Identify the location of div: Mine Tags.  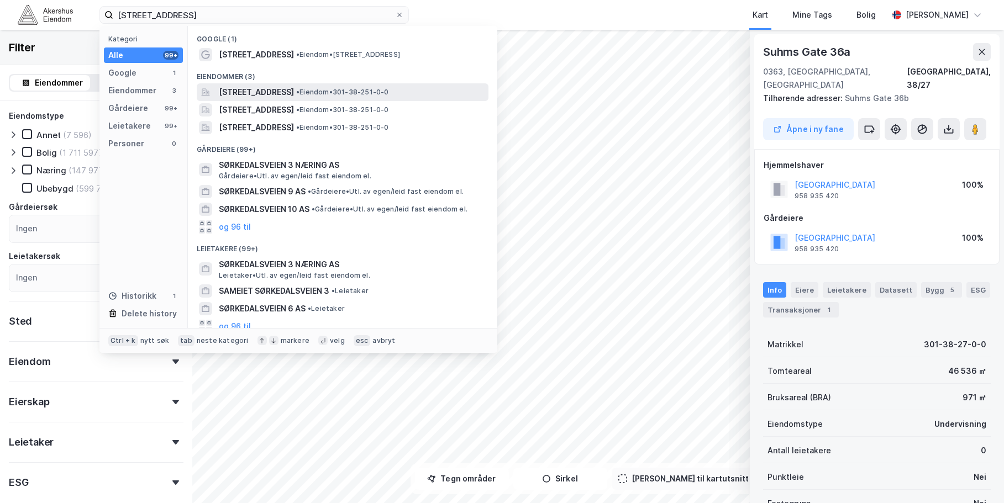
(812, 15).